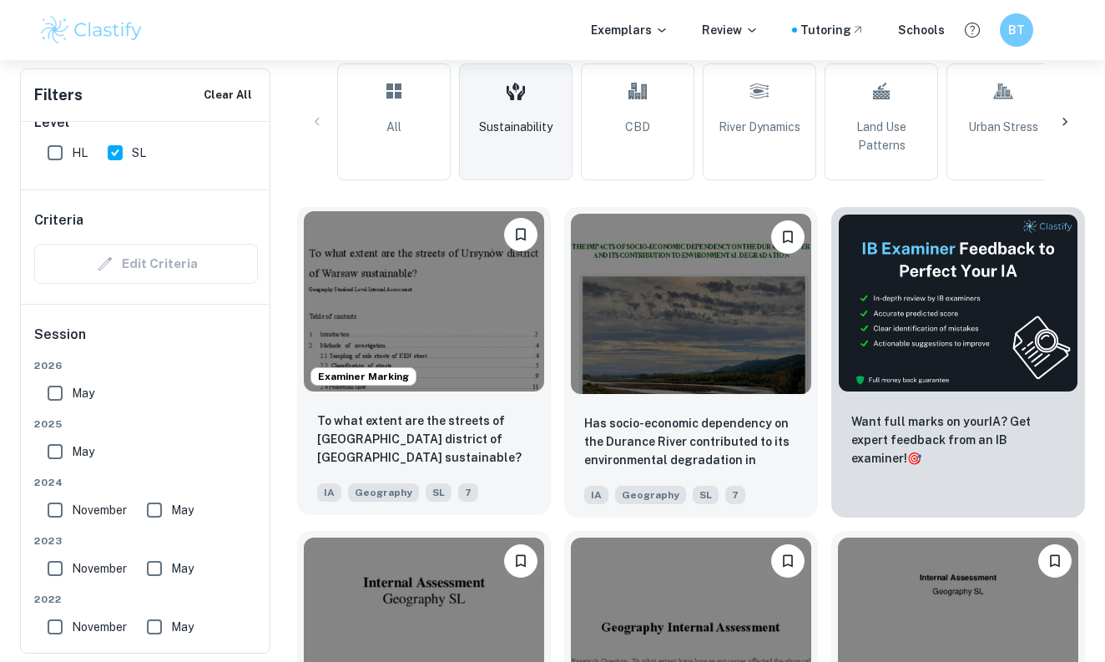  What do you see at coordinates (958, 362) in the screenshot?
I see `a: ThumbnailWant full marks on yourIA? Get expert feedback from an IB examiner!` at bounding box center [958, 362].